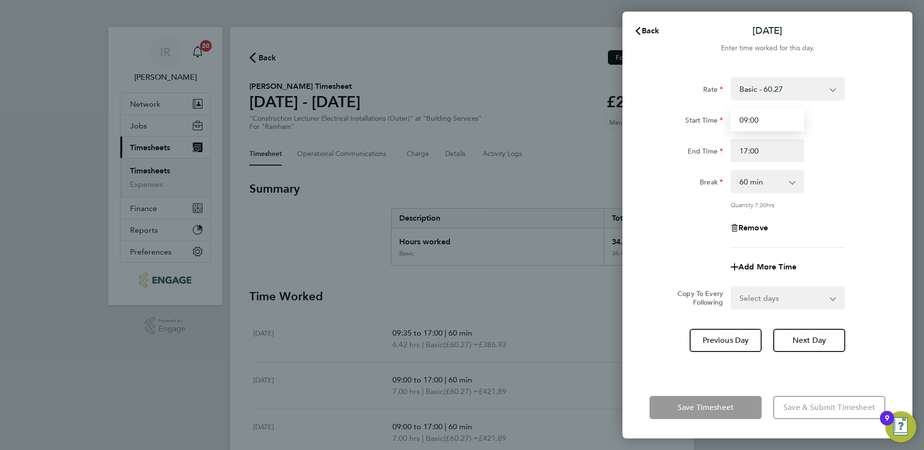 Image resolution: width=924 pixels, height=450 pixels. Describe the element at coordinates (647, 31) in the screenshot. I see `button: Back` at that location.